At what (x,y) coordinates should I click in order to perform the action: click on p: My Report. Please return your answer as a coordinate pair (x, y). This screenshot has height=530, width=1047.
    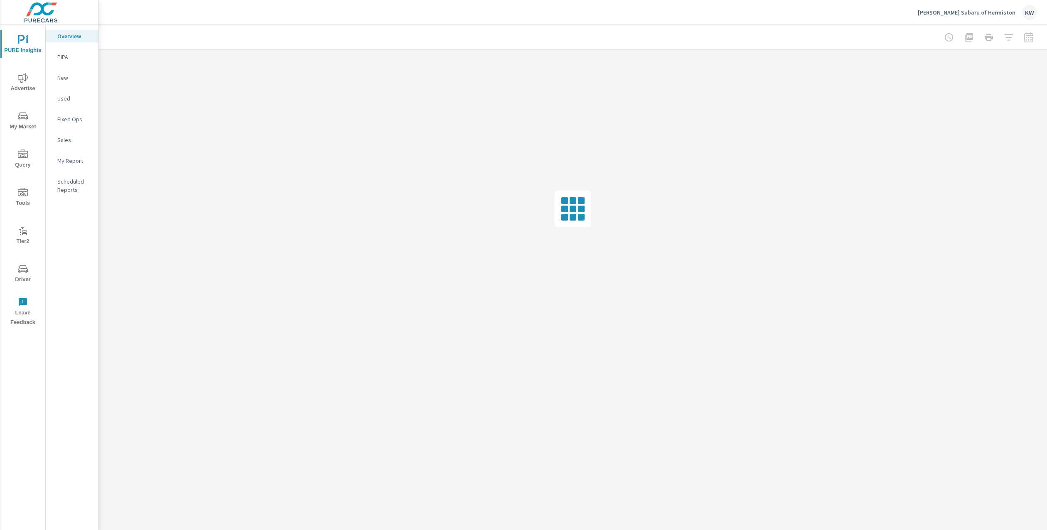
    Looking at the image, I should click on (74, 161).